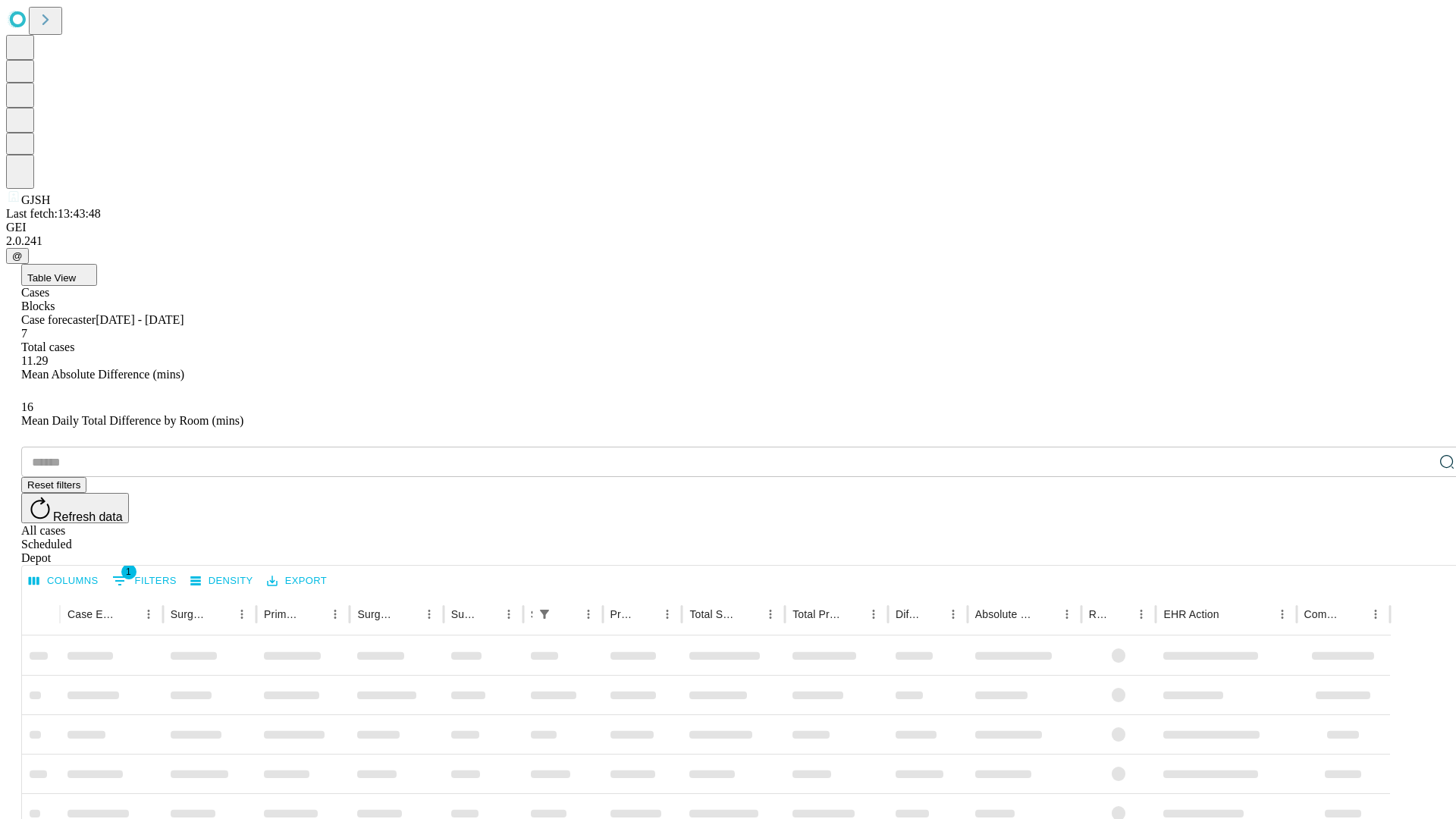 The width and height of the screenshot is (1456, 819). What do you see at coordinates (296, 581) in the screenshot?
I see `button: Export` at bounding box center [296, 581].